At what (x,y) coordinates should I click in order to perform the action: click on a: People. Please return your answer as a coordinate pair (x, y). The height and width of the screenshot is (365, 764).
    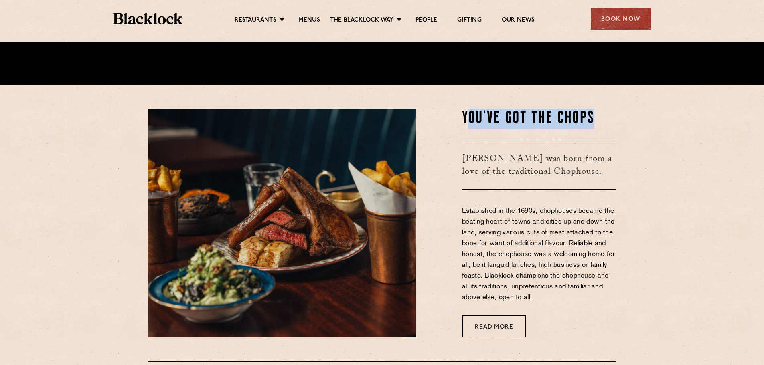
    Looking at the image, I should click on (426, 21).